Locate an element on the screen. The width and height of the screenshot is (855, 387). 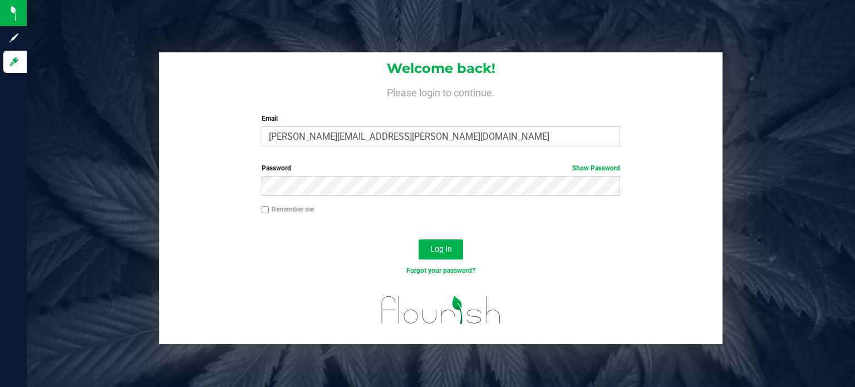
a: Forgot your password? is located at coordinates (441, 270).